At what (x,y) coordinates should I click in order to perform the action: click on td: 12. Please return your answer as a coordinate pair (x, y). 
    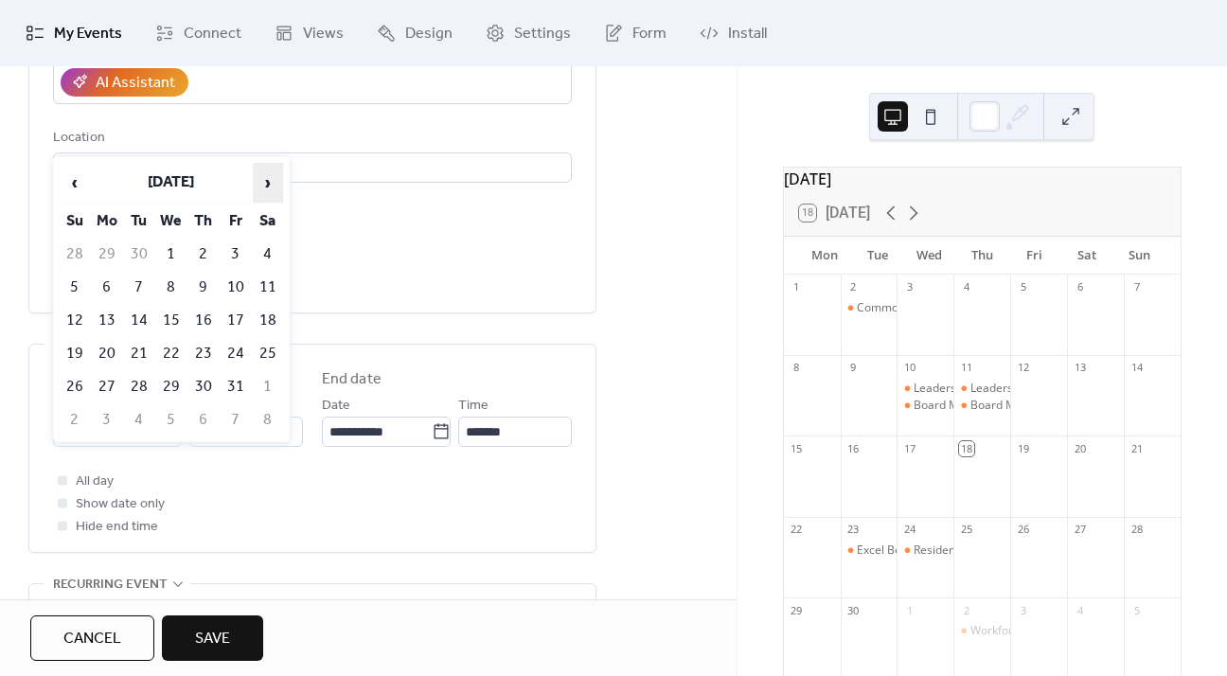
    Looking at the image, I should click on (75, 320).